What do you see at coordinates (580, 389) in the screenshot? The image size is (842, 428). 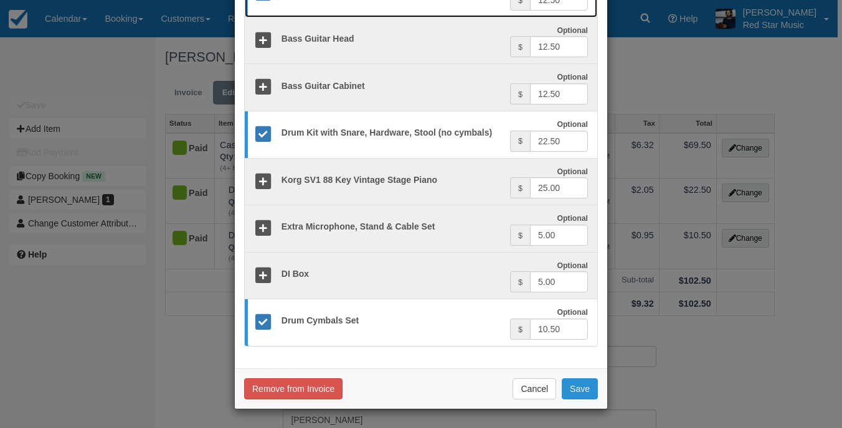 I see `button: Save` at bounding box center [580, 389].